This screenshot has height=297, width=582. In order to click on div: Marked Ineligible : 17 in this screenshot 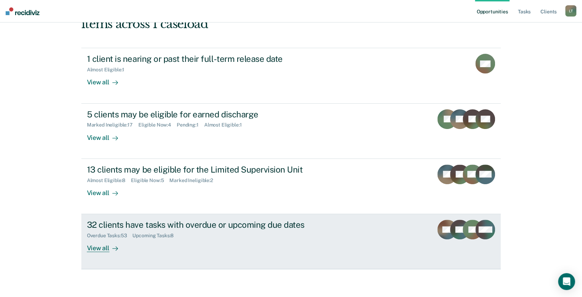, I will do `click(113, 125)`.